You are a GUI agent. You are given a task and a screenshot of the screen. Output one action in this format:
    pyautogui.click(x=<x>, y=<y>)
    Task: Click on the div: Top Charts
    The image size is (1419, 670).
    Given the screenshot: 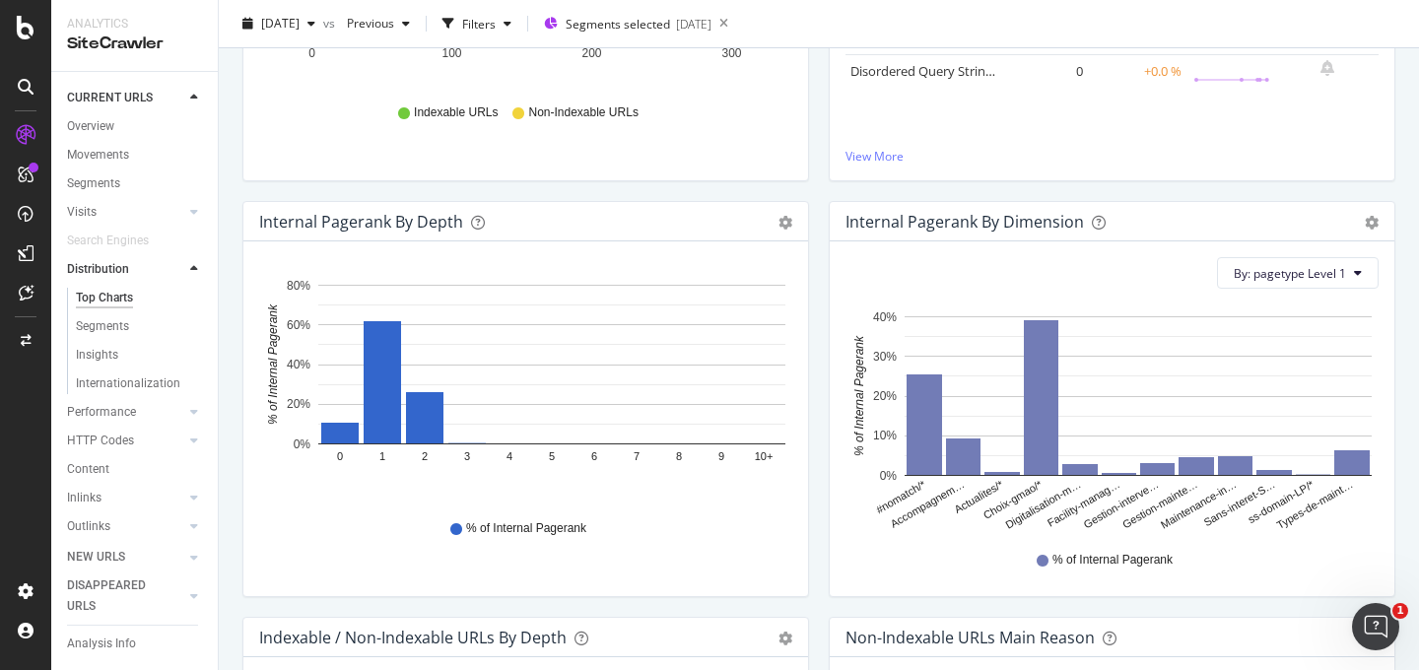 What is the action you would take?
    pyautogui.click(x=104, y=298)
    